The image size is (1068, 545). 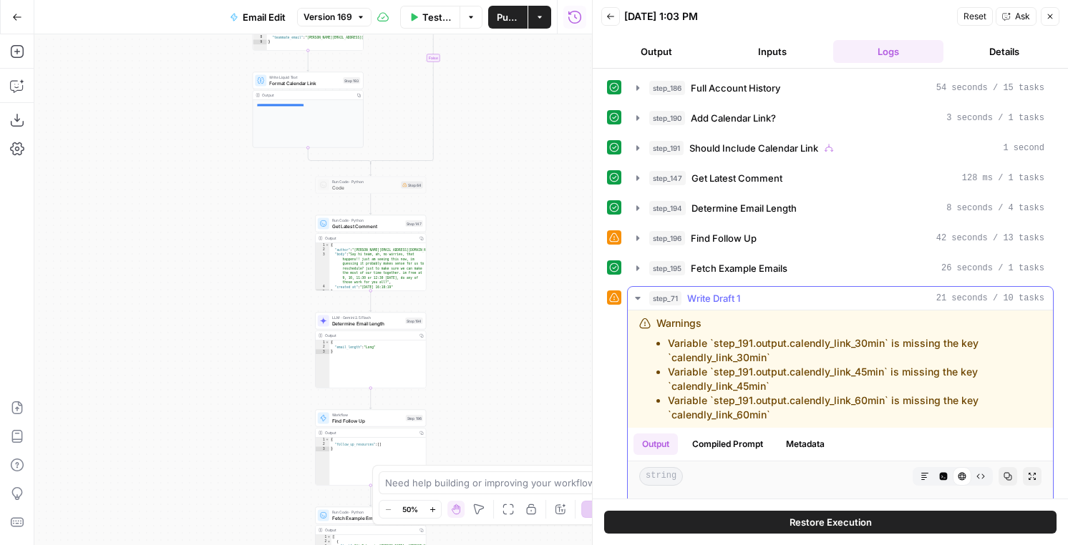 I want to click on button: 26 seconds / 1 tasks, so click(x=840, y=268).